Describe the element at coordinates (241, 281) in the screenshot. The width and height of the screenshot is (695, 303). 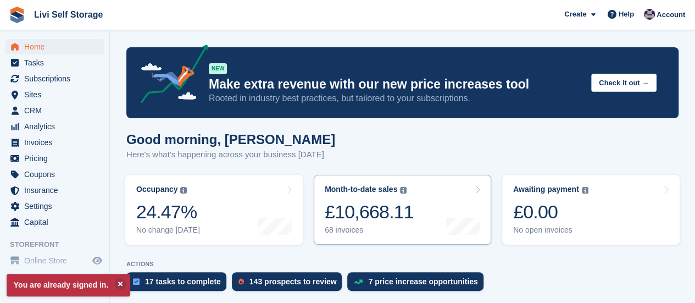
I see `img: prospect-51fa495bee0391a8d652442698ab0144808aea92771e9ea1ae160a38d050c398.svg` at that location.